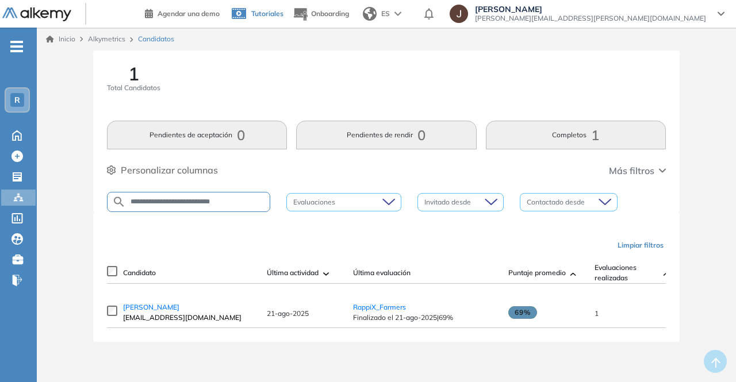  Describe the element at coordinates (139, 273) in the screenshot. I see `span: Candidato` at that location.